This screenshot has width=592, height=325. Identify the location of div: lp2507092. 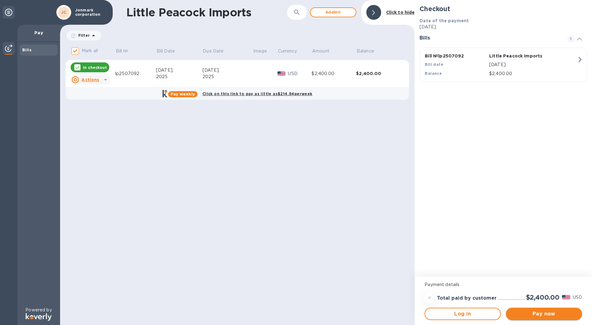
(136, 74).